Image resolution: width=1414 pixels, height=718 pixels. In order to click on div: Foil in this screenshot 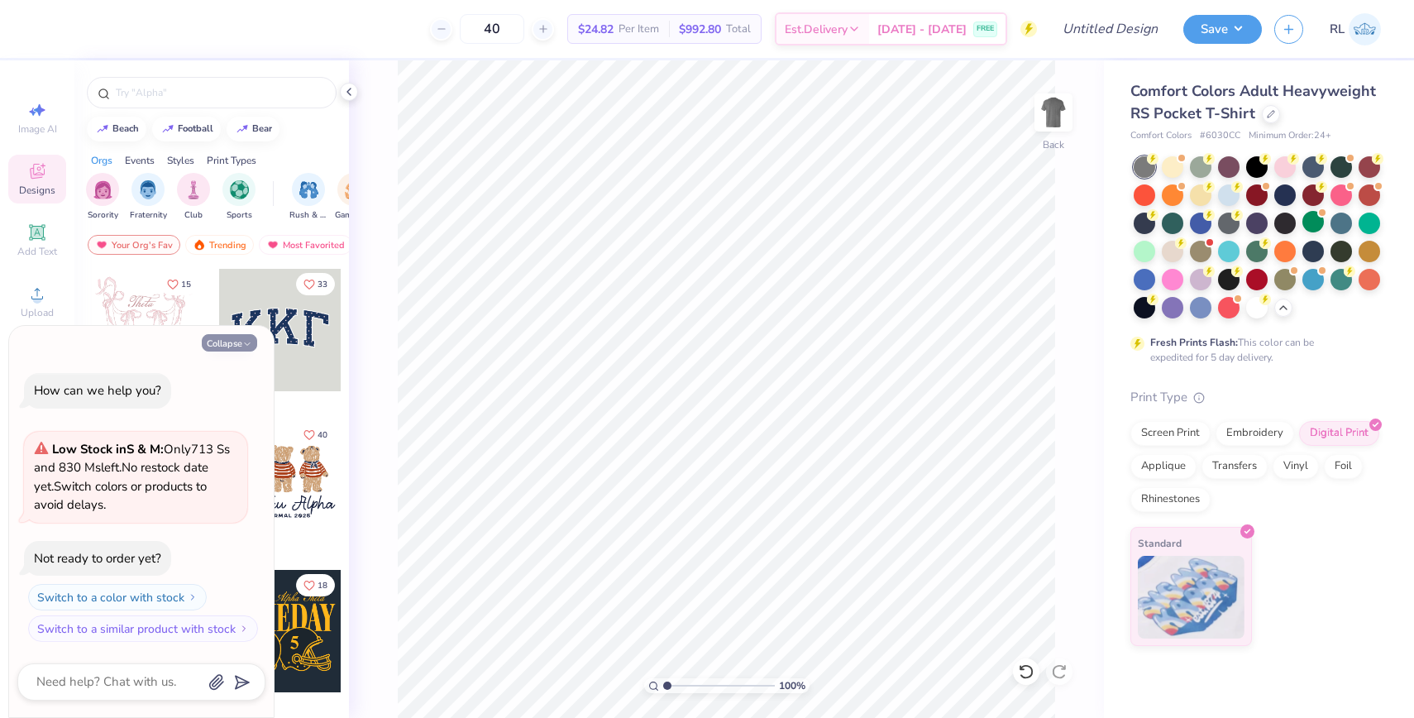, I will do `click(1342, 466)`.